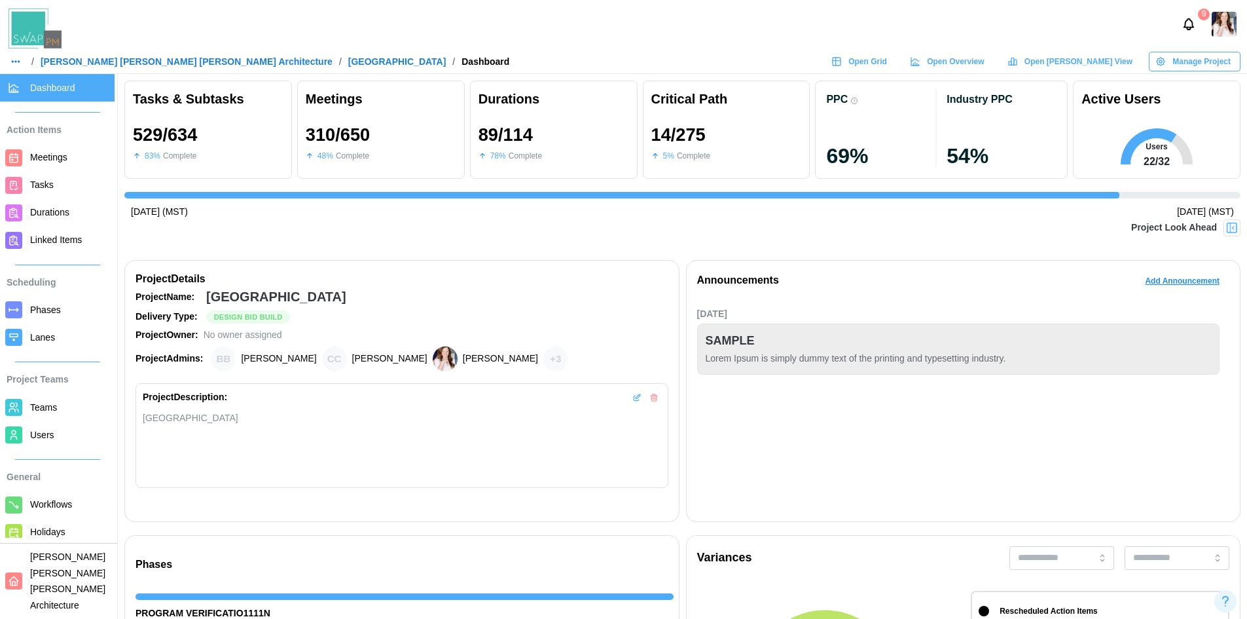  Describe the element at coordinates (1002, 156) in the screenshot. I see `div: 54 %` at that location.